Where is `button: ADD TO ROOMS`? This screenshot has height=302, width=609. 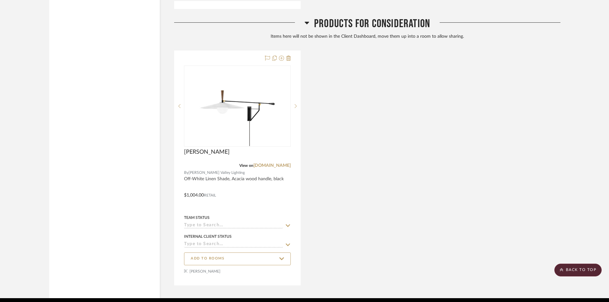 button: ADD TO ROOMS is located at coordinates (238, 259).